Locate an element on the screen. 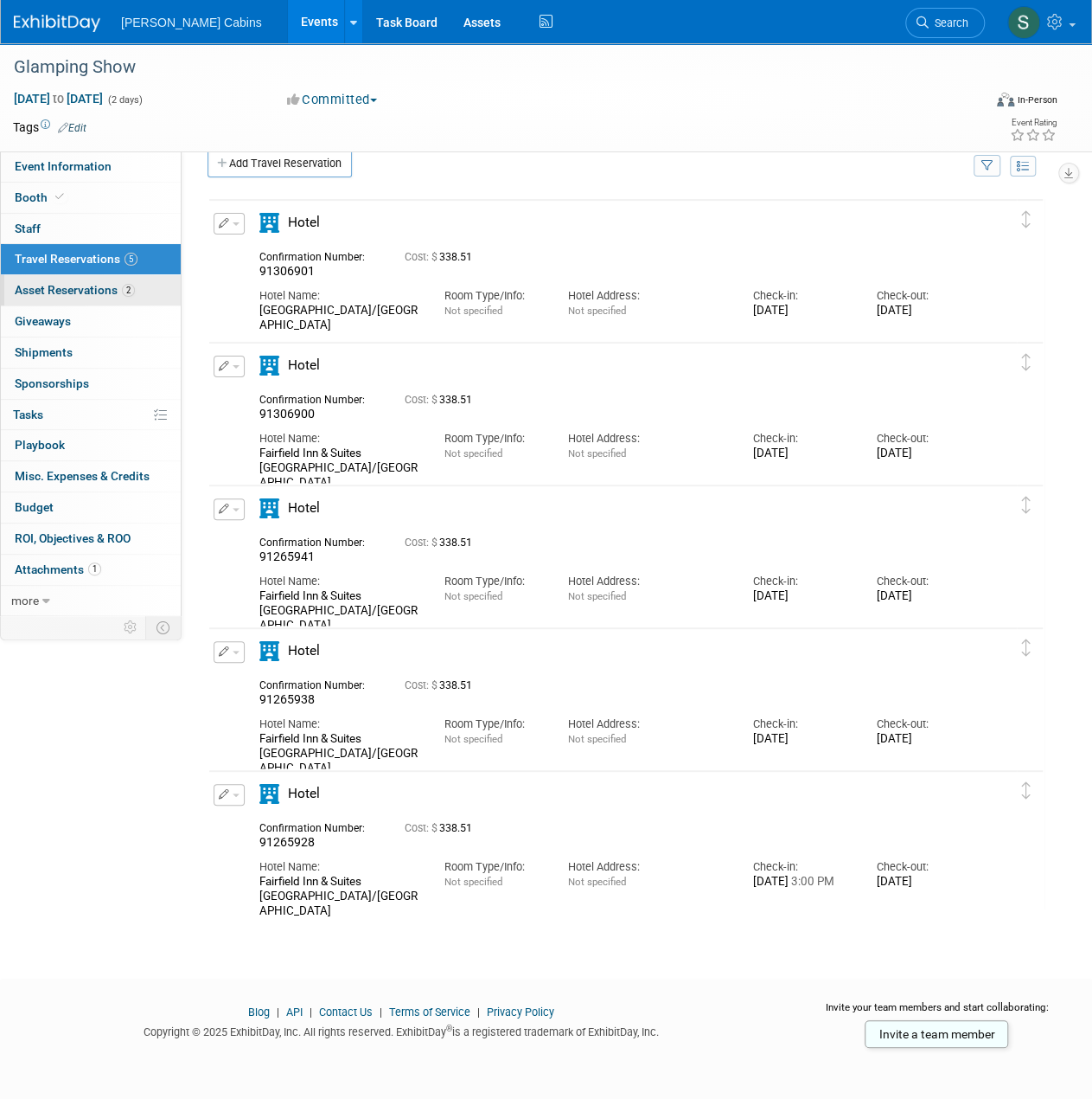  a: Attachments1 is located at coordinates (91, 570).